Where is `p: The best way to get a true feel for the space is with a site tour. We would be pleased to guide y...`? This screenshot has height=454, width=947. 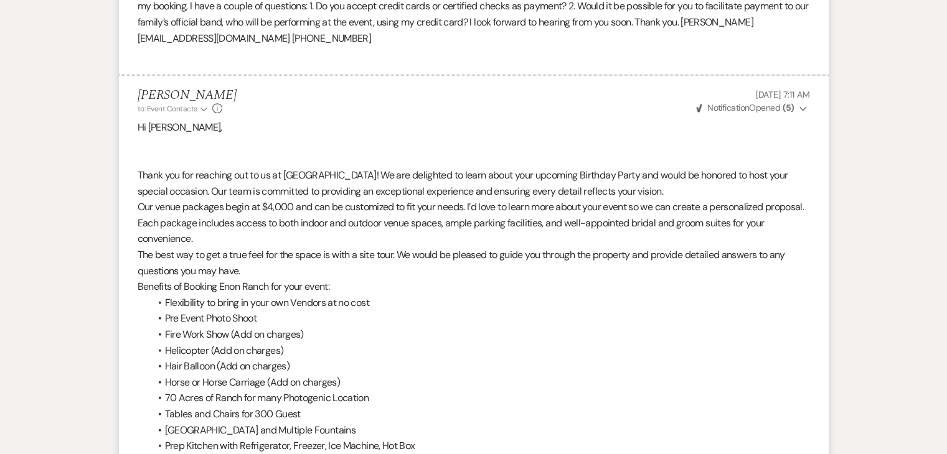 p: The best way to get a true feel for the space is with a site tour. We would be pleased to guide y... is located at coordinates (474, 263).